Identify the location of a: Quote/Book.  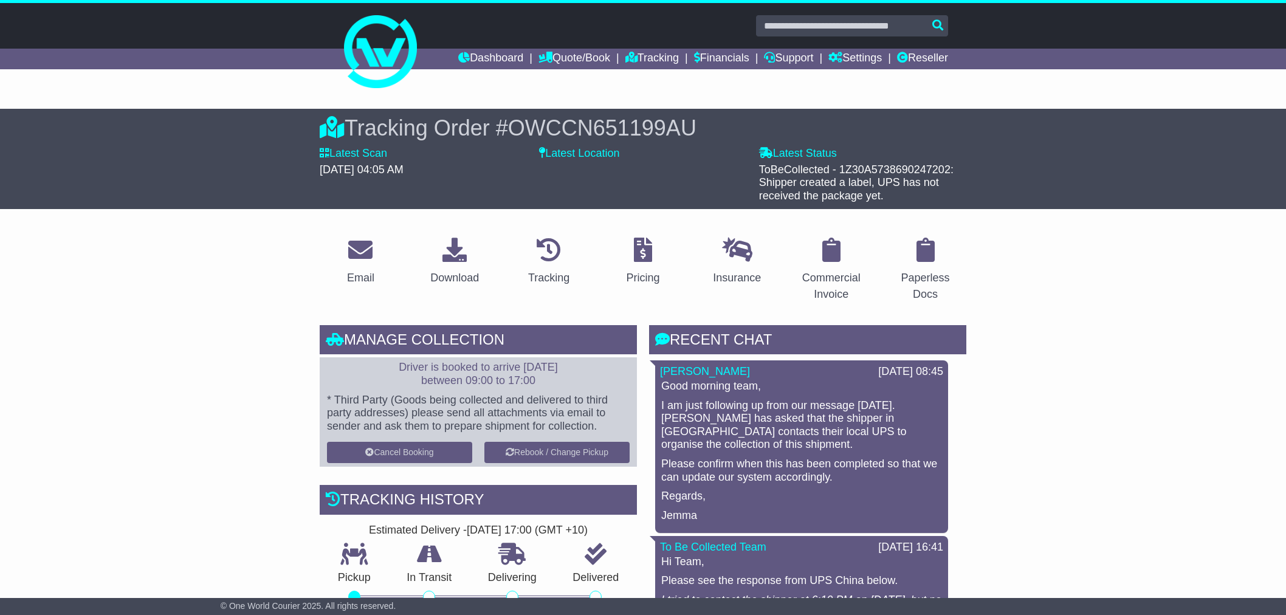
(574, 59).